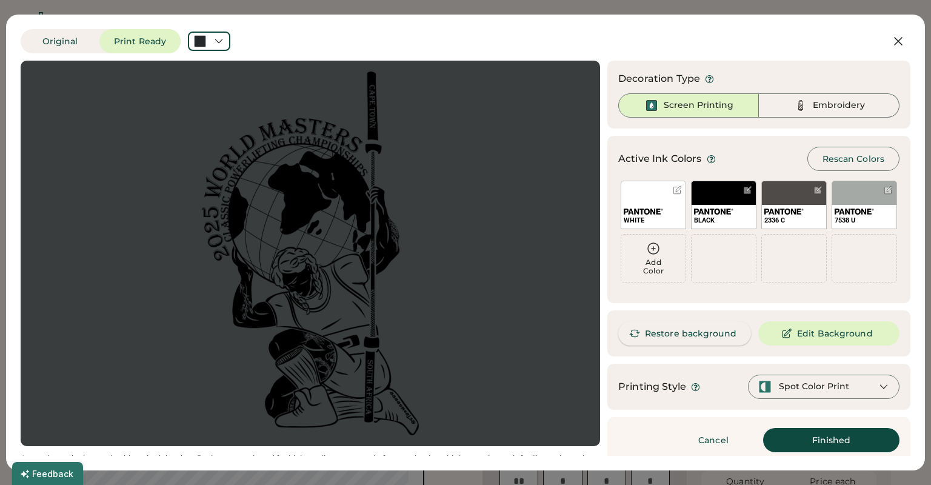  I want to click on div: 7538 U, so click(864, 220).